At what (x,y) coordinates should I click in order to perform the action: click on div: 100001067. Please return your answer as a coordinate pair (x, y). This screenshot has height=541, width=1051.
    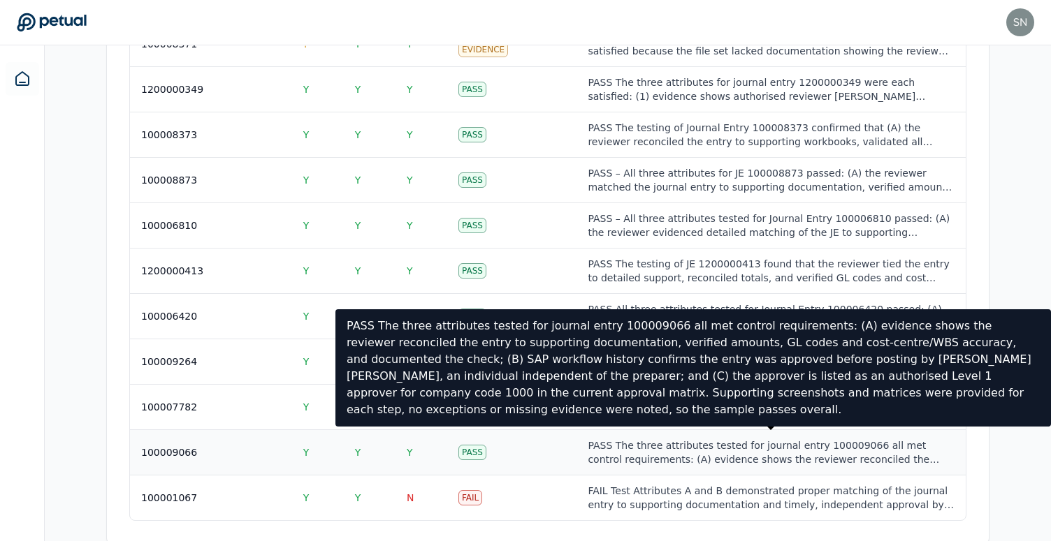
    Looking at the image, I should click on (169, 498).